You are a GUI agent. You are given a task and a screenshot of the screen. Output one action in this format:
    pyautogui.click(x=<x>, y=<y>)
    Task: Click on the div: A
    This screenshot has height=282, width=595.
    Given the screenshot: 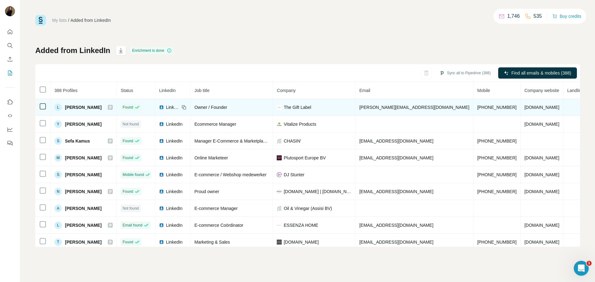 What is the action you would take?
    pyautogui.click(x=58, y=209)
    